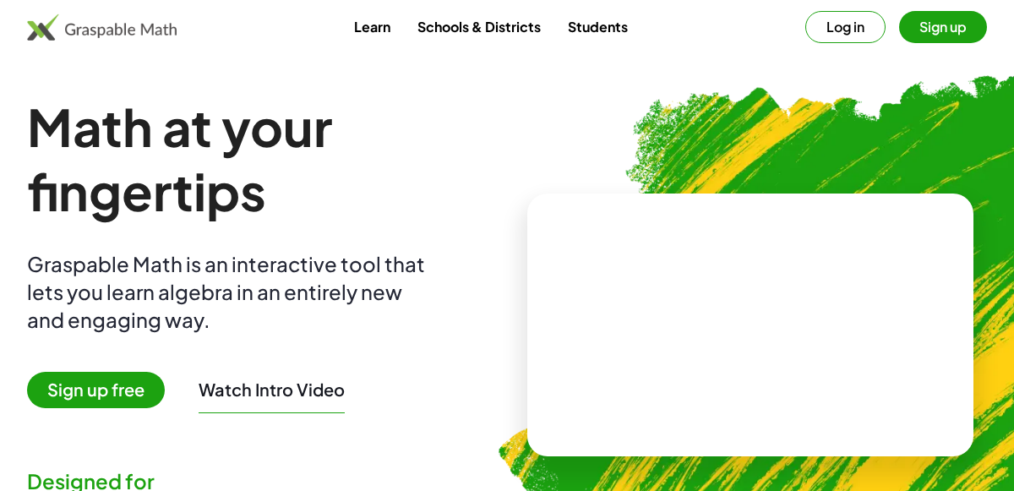 Image resolution: width=1014 pixels, height=491 pixels. I want to click on span: Sign up free, so click(95, 390).